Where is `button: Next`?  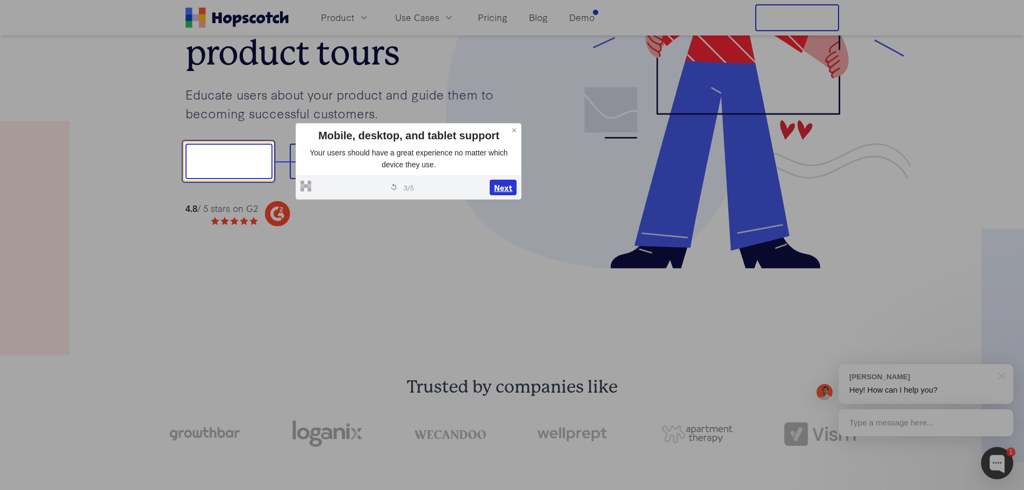
button: Next is located at coordinates (503, 188).